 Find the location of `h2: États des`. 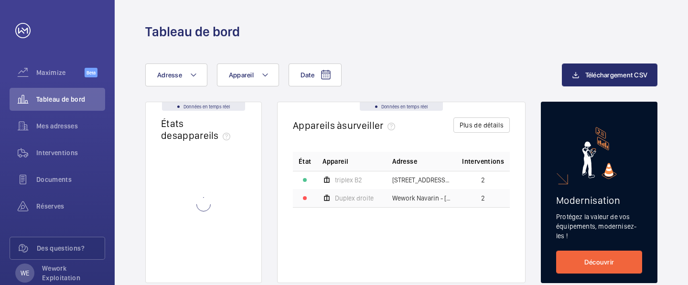

h2: États des is located at coordinates (197, 130).